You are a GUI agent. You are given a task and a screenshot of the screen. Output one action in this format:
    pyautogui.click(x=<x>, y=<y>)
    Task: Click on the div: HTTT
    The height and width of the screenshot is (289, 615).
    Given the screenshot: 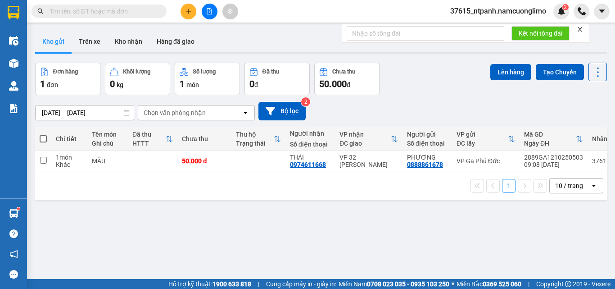 What is the action you would take?
    pyautogui.click(x=149, y=143)
    